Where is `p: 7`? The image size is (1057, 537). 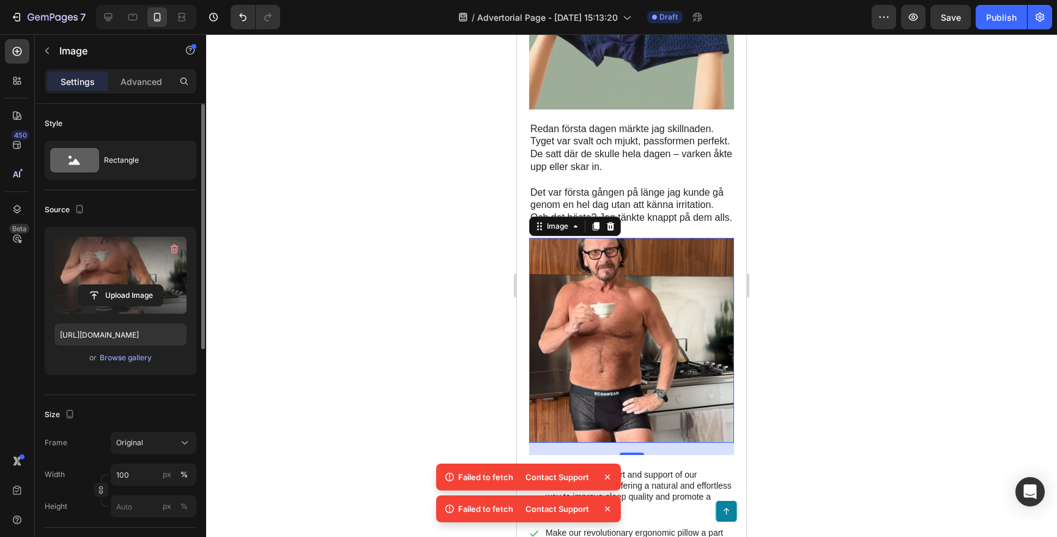 p: 7 is located at coordinates (83, 17).